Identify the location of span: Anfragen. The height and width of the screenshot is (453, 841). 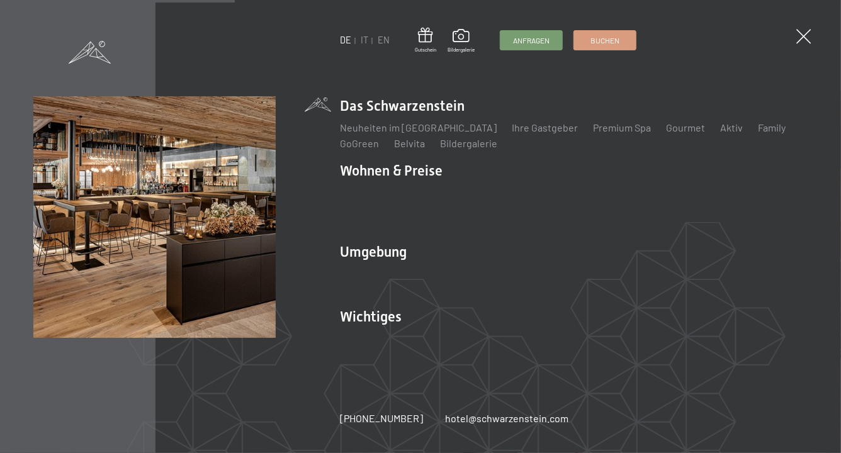
(532, 40).